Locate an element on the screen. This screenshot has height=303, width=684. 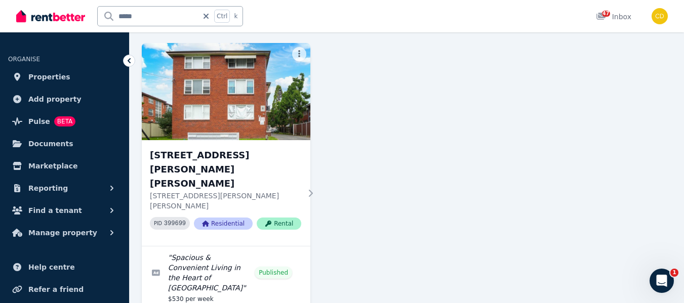
a: Documents is located at coordinates (64, 144).